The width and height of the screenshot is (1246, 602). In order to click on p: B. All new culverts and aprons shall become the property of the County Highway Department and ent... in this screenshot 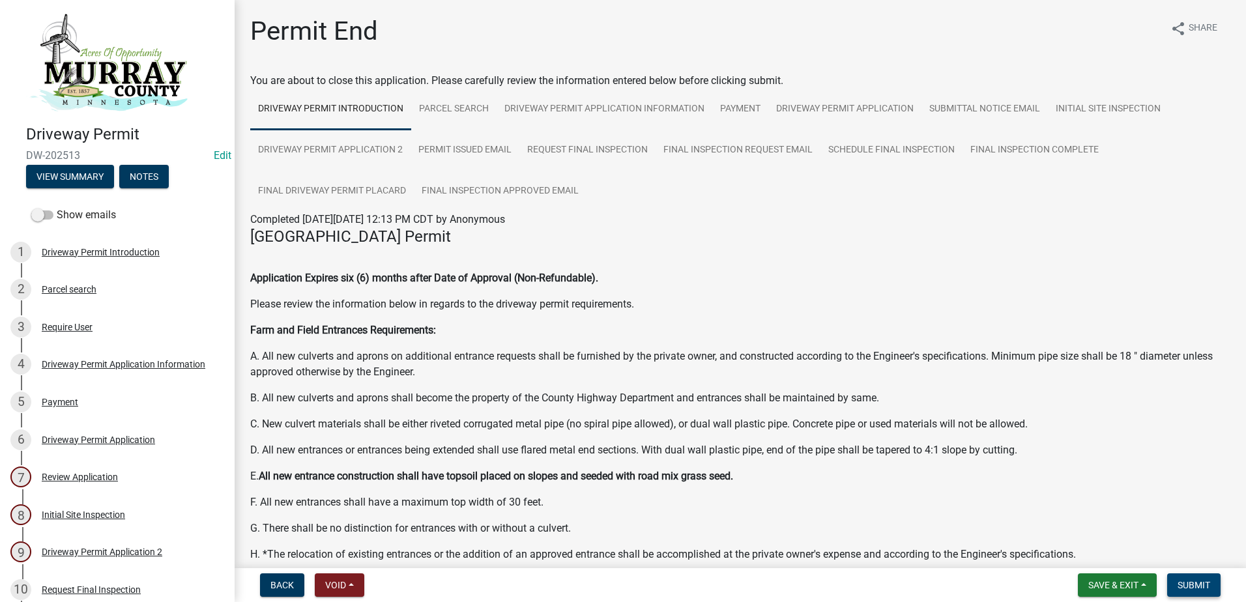, I will do `click(741, 398)`.